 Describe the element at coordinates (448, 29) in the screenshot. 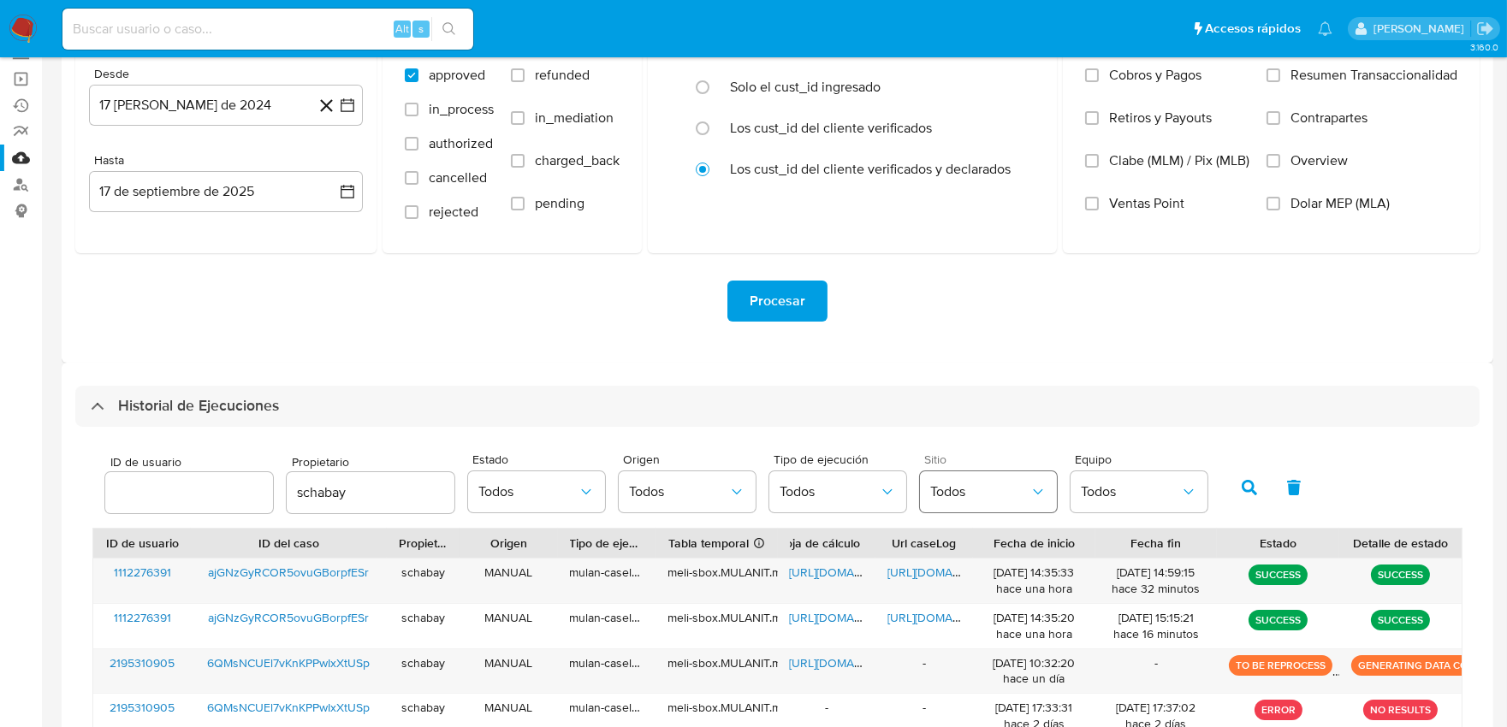

I see `button: search-icon` at that location.